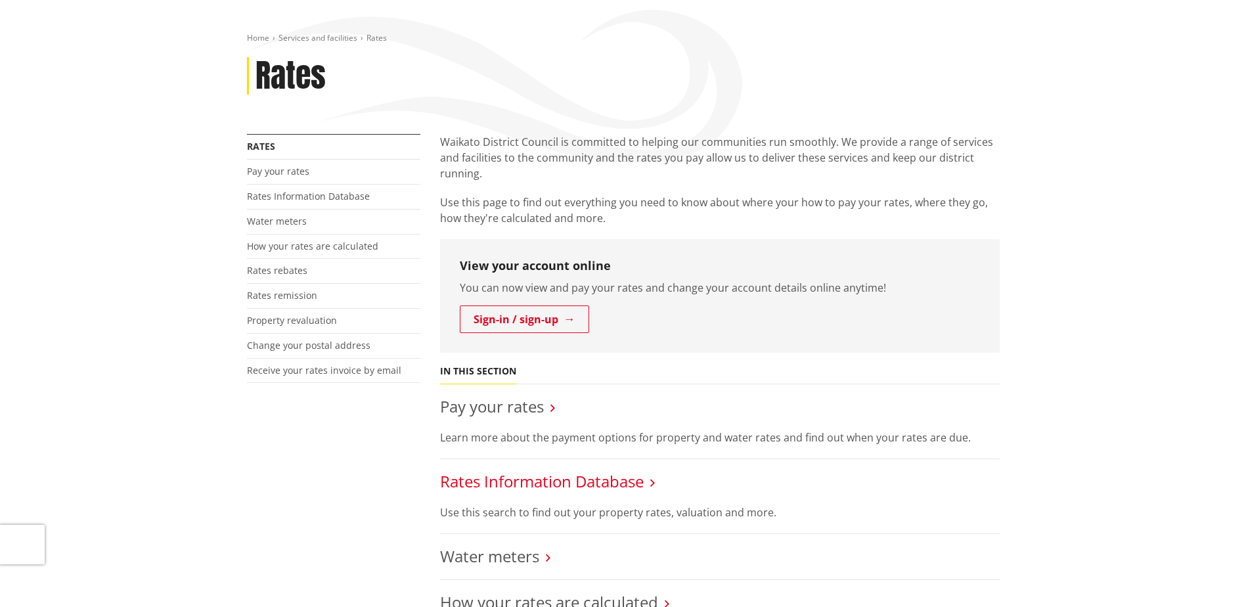 Image resolution: width=1246 pixels, height=607 pixels. I want to click on p: Learn more about the payment options for property and water rates and find out when your rates ar..., so click(720, 437).